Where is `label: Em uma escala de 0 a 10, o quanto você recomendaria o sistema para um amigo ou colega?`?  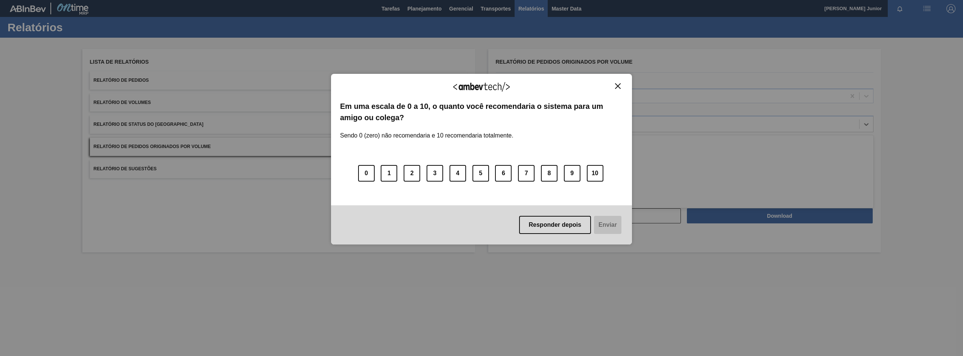
label: Em uma escala de 0 a 10, o quanto você recomendaria o sistema para um amigo ou colega? is located at coordinates (482, 112).